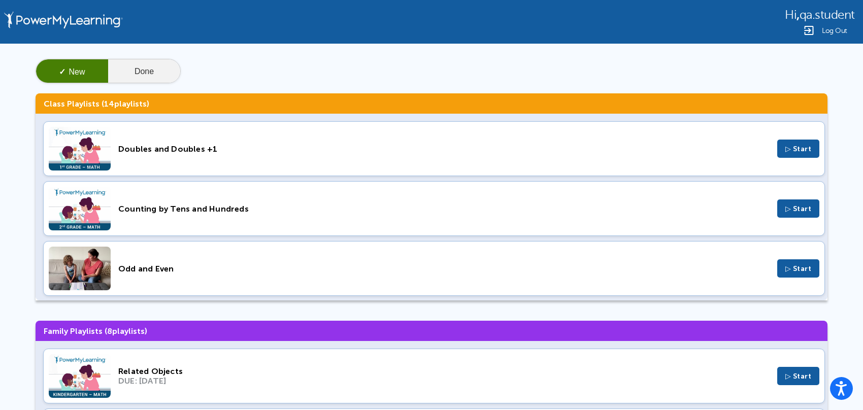 Image resolution: width=863 pixels, height=410 pixels. I want to click on h3: Family Playlists ( playlists), so click(431, 331).